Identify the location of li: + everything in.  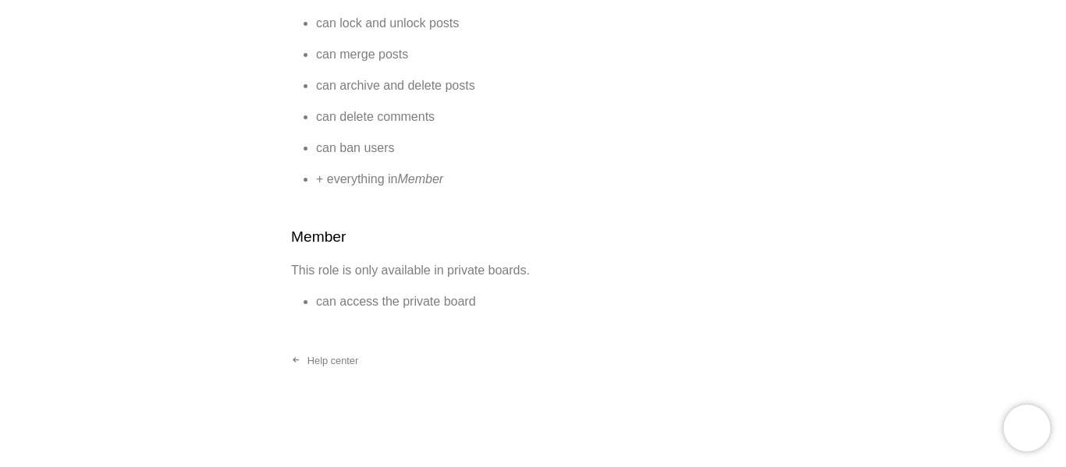
(545, 179).